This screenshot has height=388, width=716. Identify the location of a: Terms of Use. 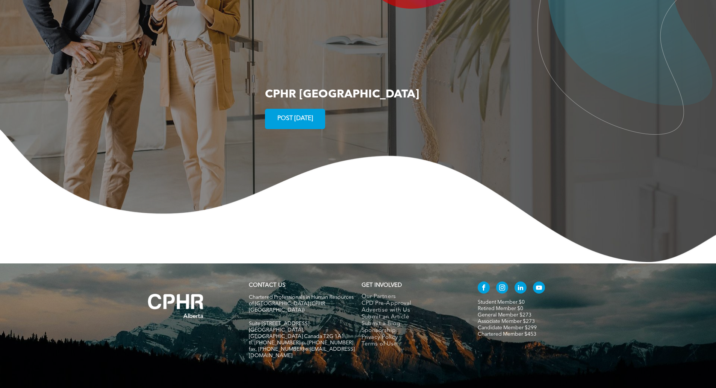
(412, 344).